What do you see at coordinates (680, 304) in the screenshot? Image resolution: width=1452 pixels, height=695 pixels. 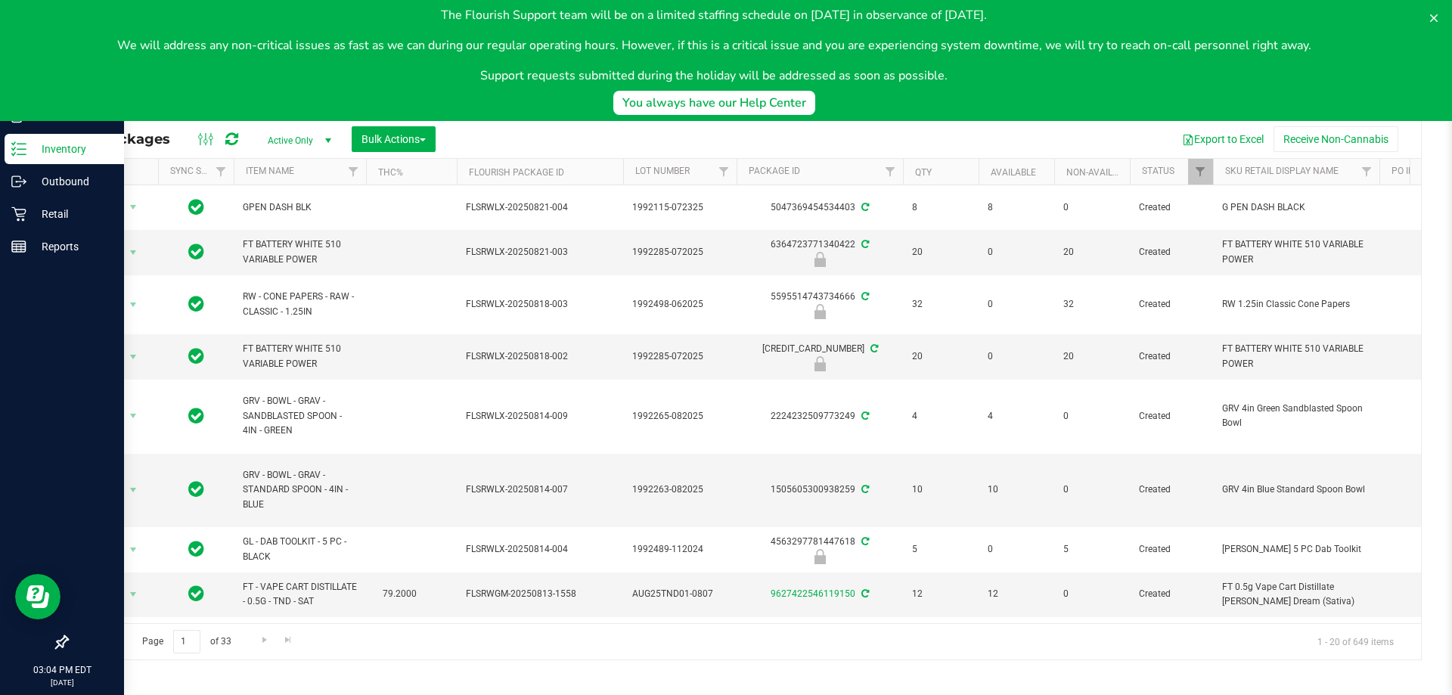 I see `span: 1992498-062025` at bounding box center [680, 304].